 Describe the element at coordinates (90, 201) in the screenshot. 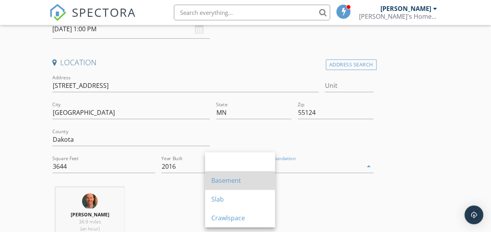

I see `img: mshslofficial_zach_gustafson_blaine.jpg` at that location.